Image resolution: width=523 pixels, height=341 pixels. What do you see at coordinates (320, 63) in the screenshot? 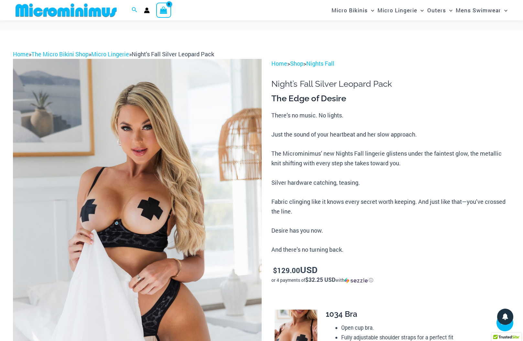
I see `a: Nights Fall` at bounding box center [320, 63].